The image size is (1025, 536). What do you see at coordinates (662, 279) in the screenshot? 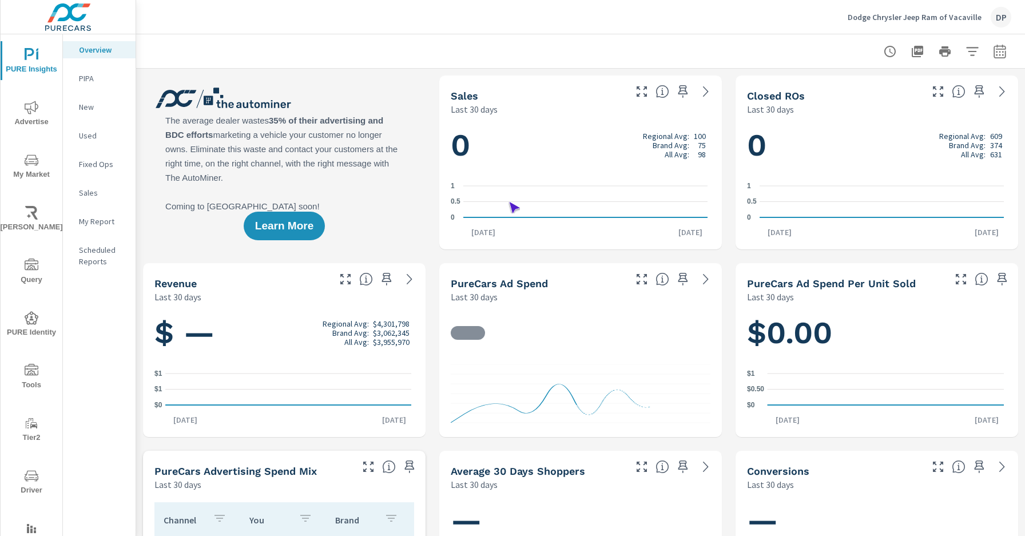
I see `span: Total cost of media for all PureCars channels for the selected dealership group over the selected...` at bounding box center [662, 279].